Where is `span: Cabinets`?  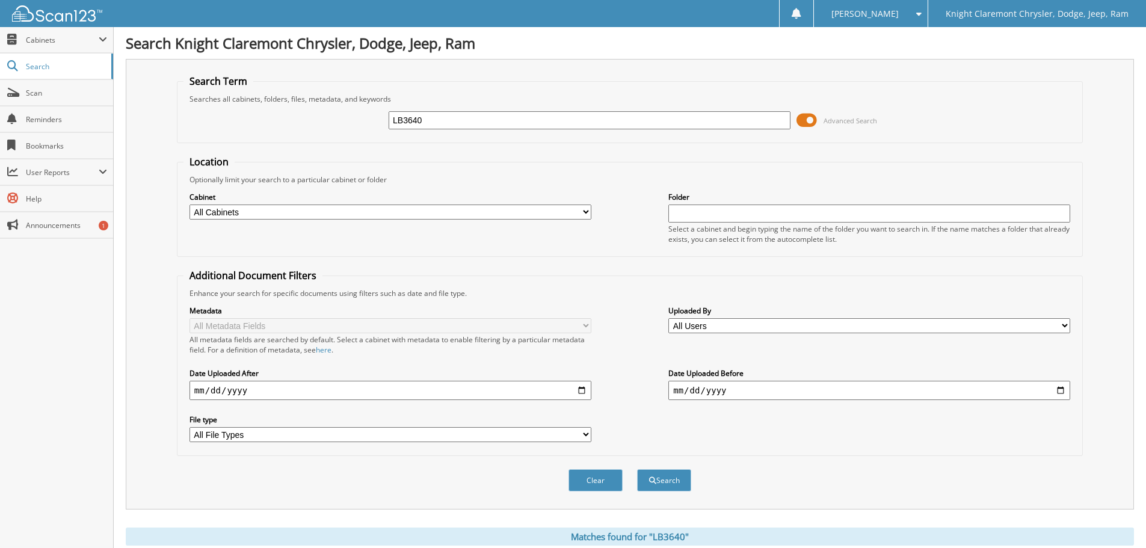 span: Cabinets is located at coordinates (62, 40).